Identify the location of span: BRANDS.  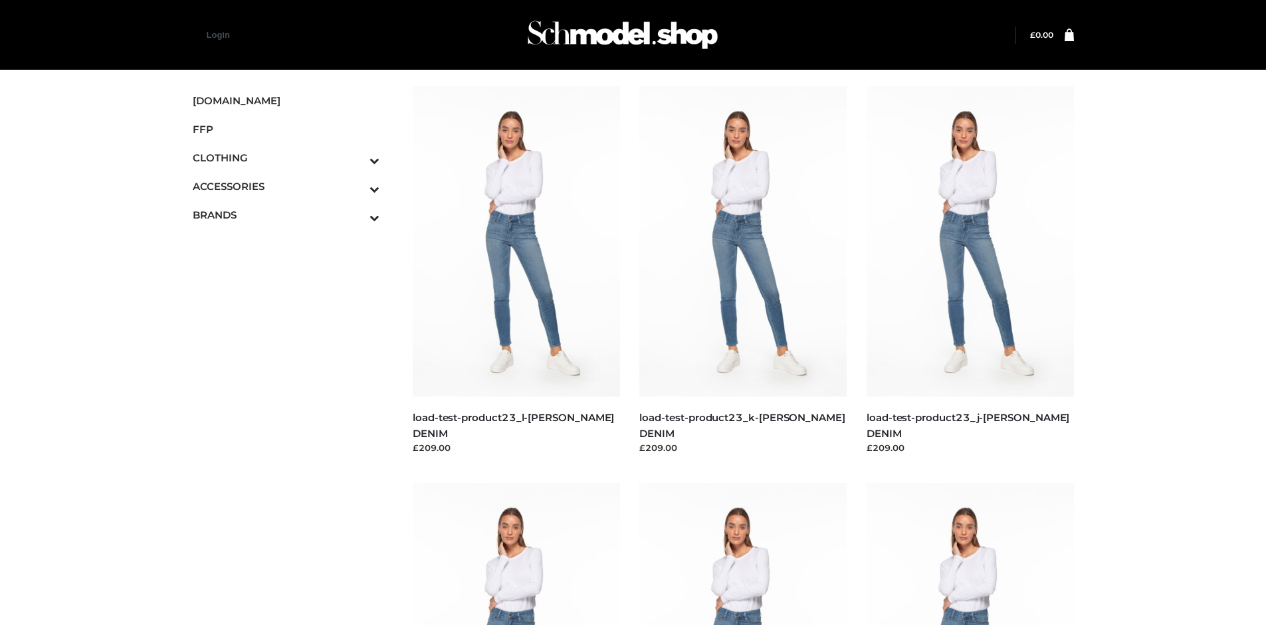
(286, 215).